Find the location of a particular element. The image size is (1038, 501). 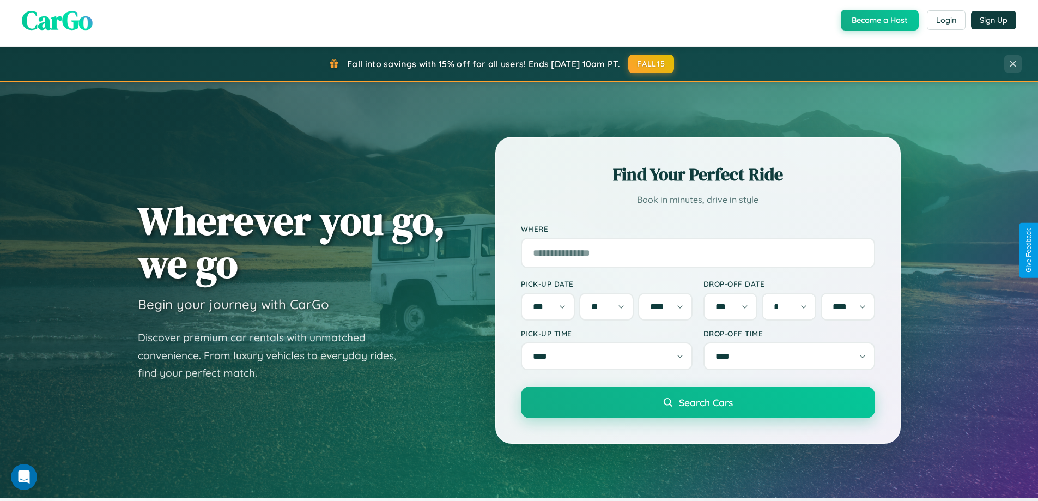

h2: Find Your Perfect Ride is located at coordinates (698, 174).